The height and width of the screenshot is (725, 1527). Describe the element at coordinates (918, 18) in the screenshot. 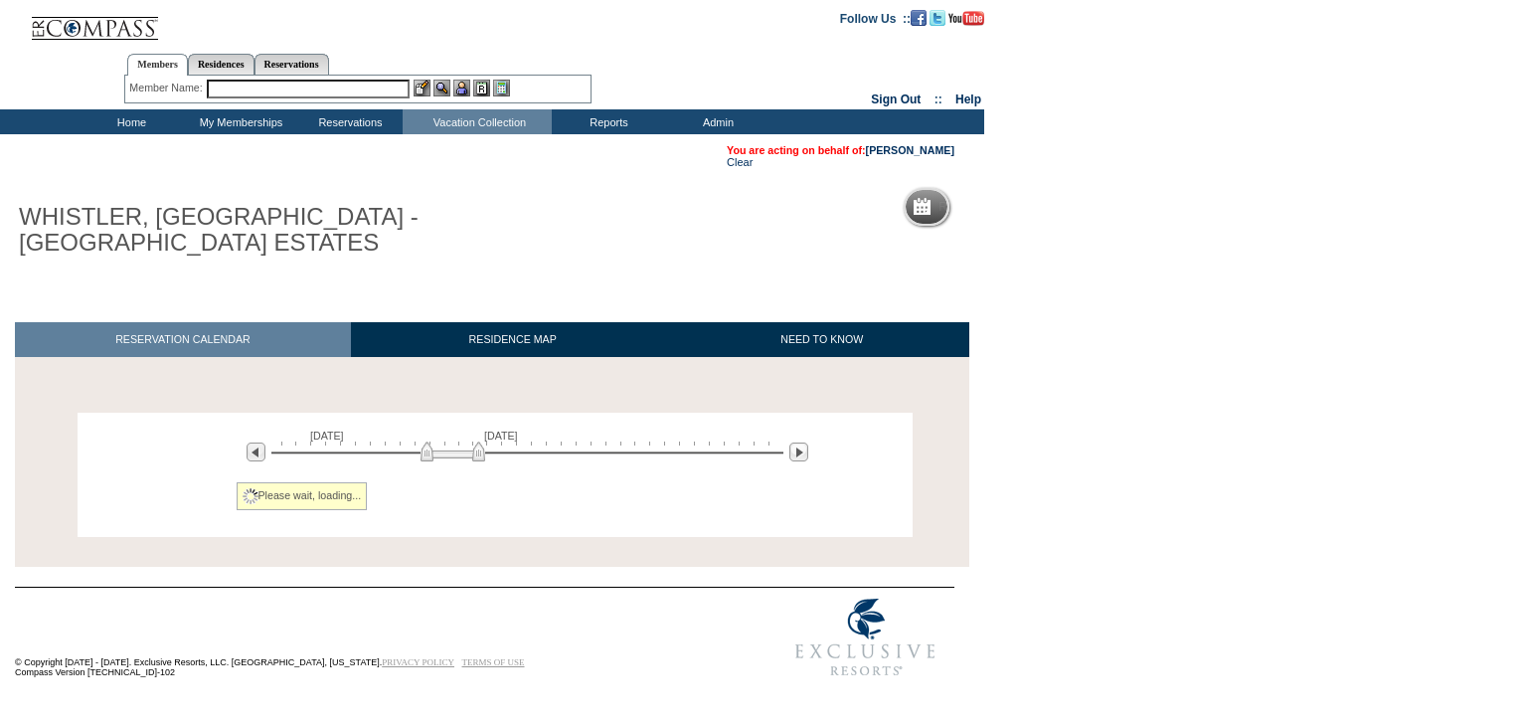

I see `img: Become our fan on Facebook` at that location.